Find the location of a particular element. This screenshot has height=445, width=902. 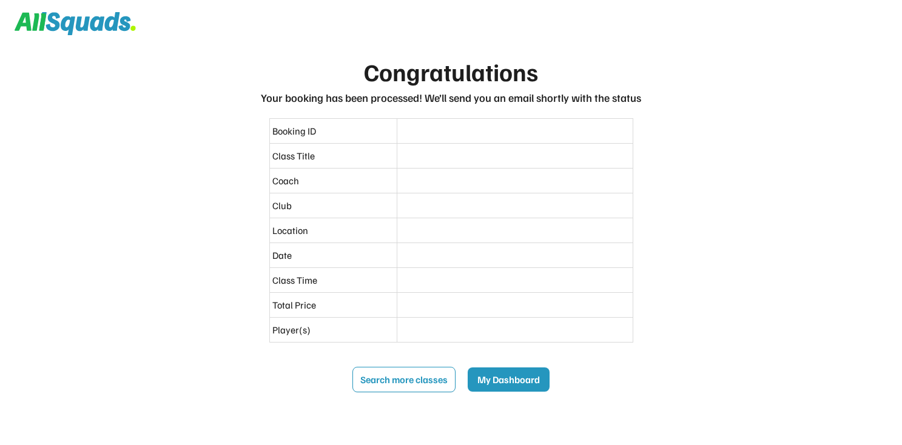

div: Player(s) is located at coordinates (333, 330).